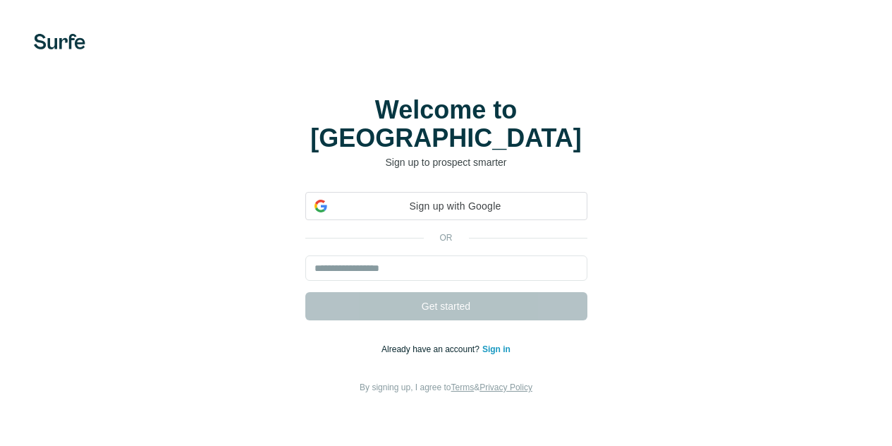 This screenshot has height=446, width=892. Describe the element at coordinates (446, 238) in the screenshot. I see `p: or` at that location.